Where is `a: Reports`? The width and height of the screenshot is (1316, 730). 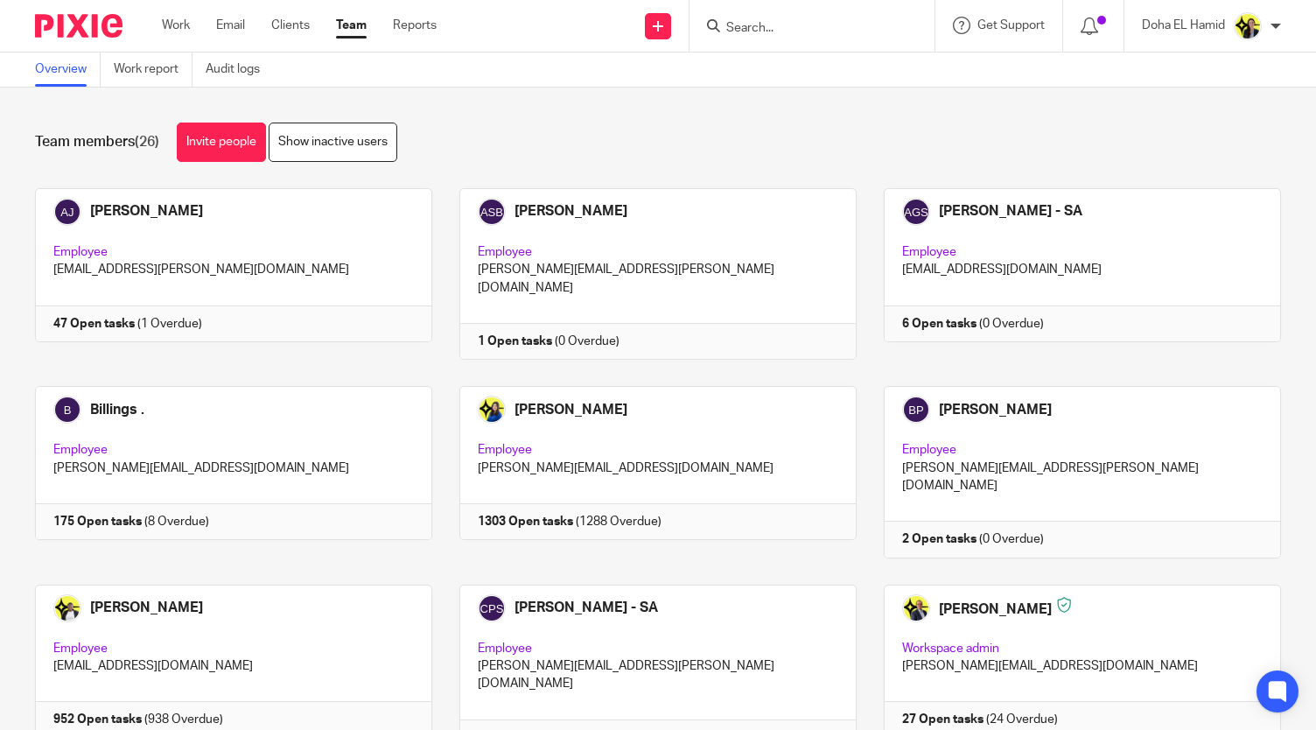 a: Reports is located at coordinates (415, 25).